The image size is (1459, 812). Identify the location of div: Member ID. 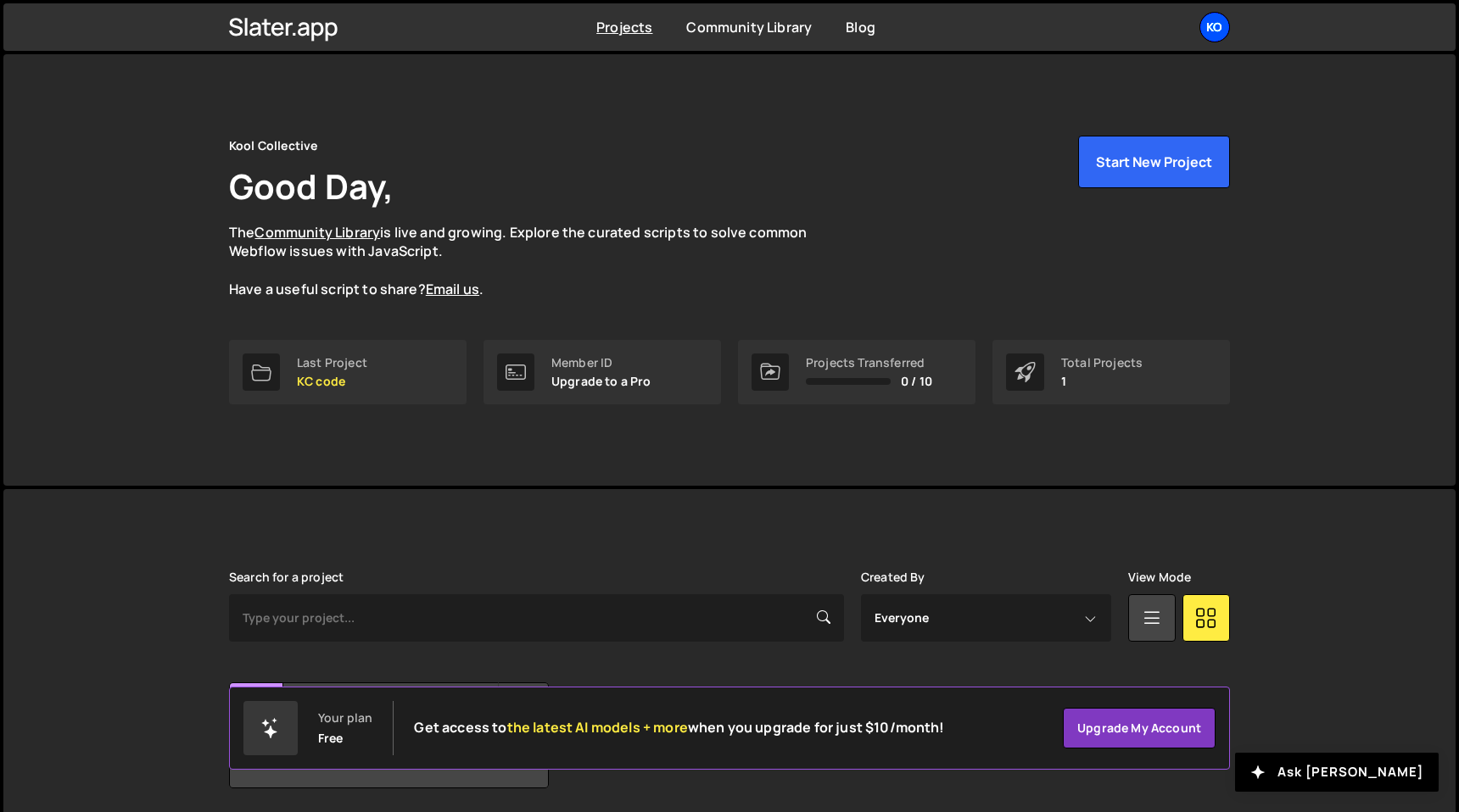
(601, 363).